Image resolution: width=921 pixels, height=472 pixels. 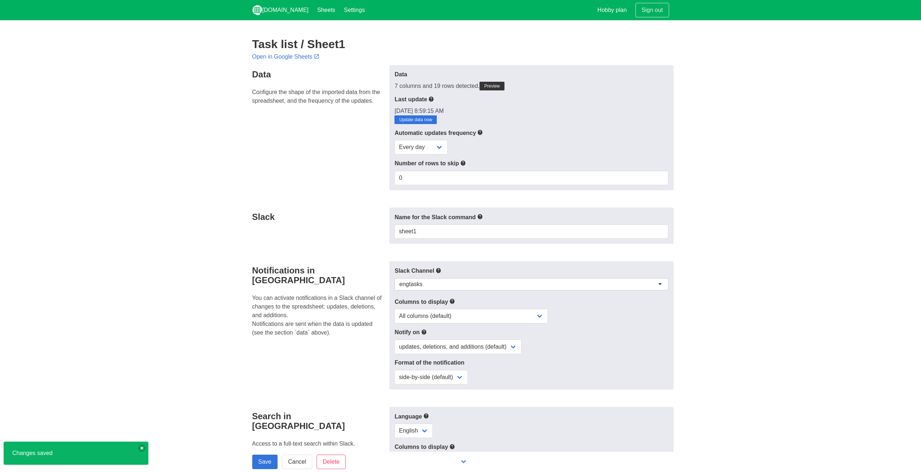 What do you see at coordinates (531, 232) in the screenshot?
I see `input: Text input` at bounding box center [531, 232].